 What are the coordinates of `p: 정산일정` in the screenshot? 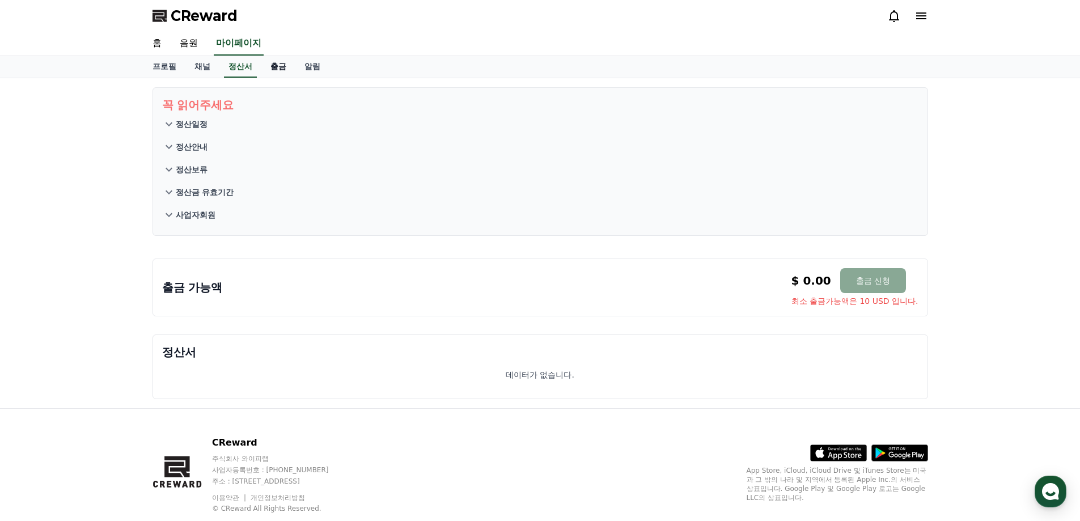 It's located at (192, 124).